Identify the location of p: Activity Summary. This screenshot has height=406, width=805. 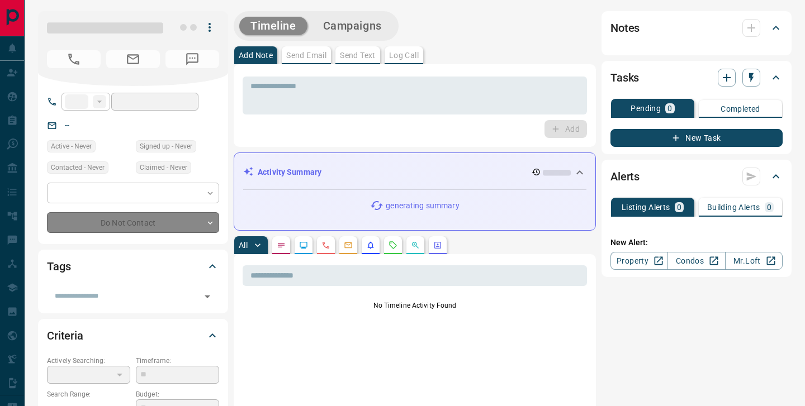
(290, 172).